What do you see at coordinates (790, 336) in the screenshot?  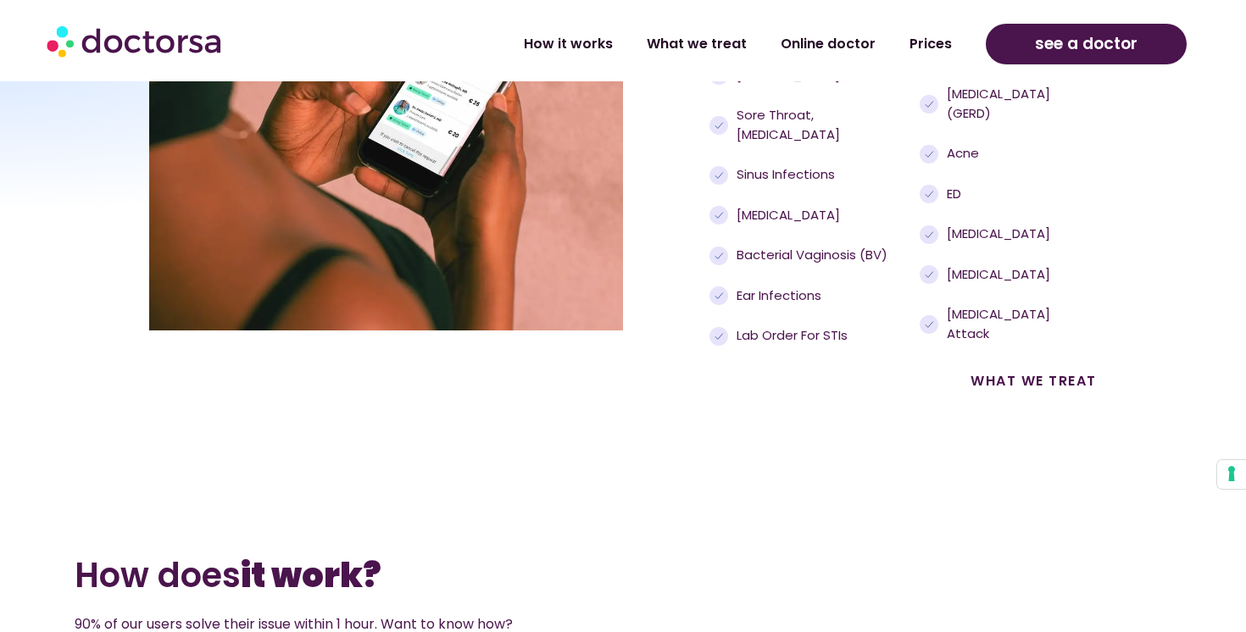 I see `span: Lab order for STIs` at bounding box center [790, 336].